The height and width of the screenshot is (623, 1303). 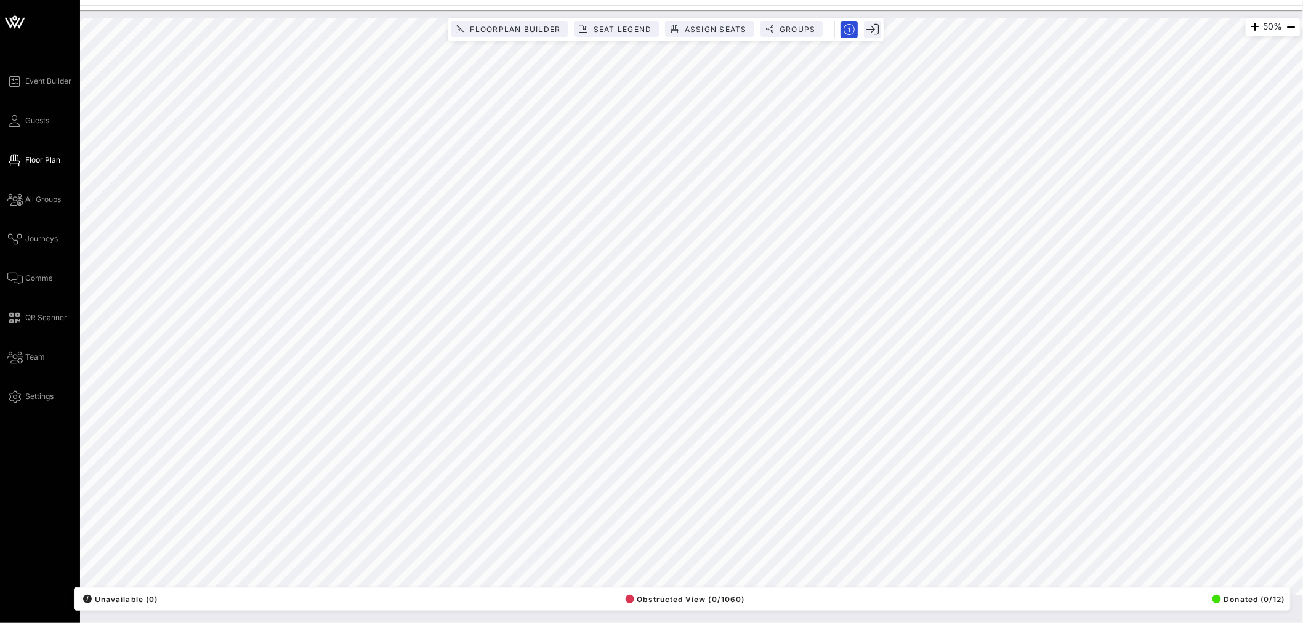 I want to click on a: Comms, so click(x=30, y=278).